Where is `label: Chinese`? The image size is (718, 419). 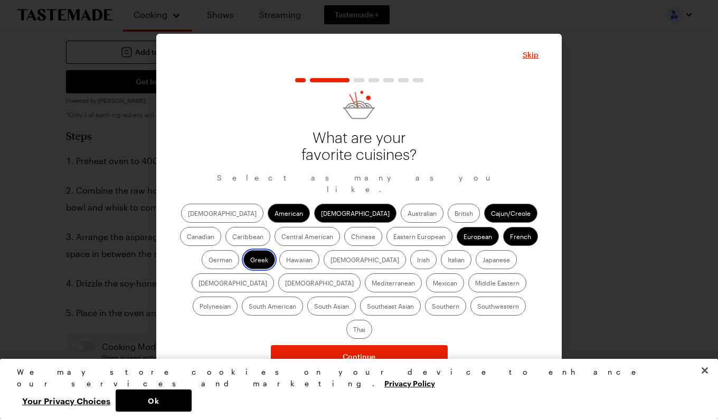
label: Chinese is located at coordinates (363, 236).